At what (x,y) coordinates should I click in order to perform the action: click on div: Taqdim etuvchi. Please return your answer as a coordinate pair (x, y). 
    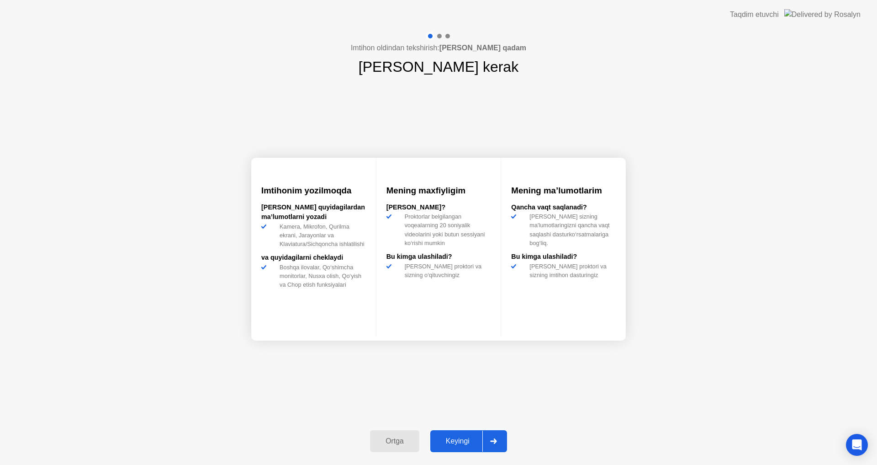
    Looking at the image, I should click on (754, 15).